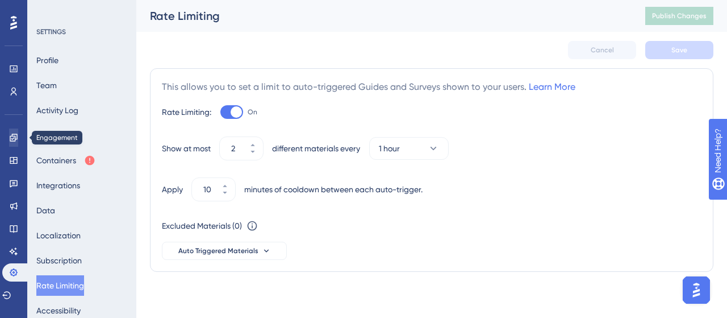  Describe the element at coordinates (49, 10) in the screenshot. I see `span: Need Help?` at that location.